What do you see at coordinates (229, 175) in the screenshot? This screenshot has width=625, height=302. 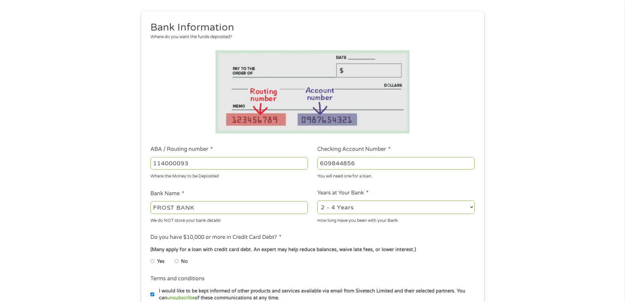 I see `div: Where the Money to be Deposited` at bounding box center [229, 175].